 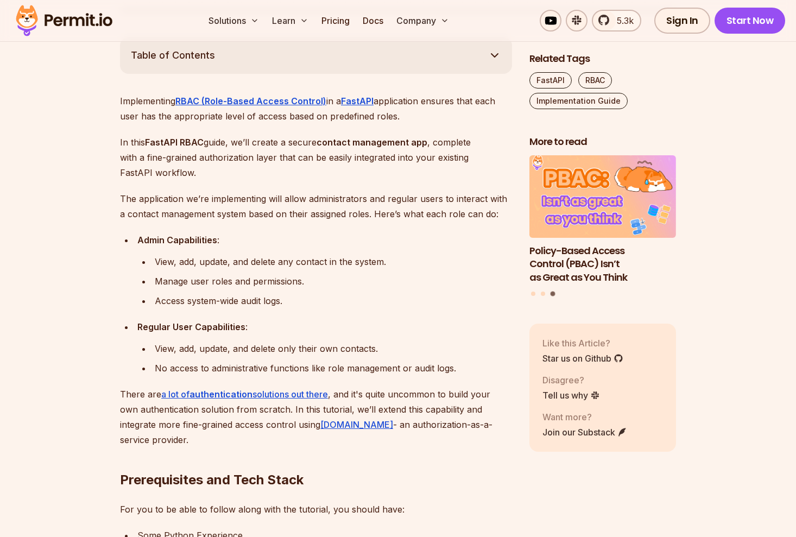 I want to click on a: a lot ofauthenticationsolutions out there, so click(x=244, y=394).